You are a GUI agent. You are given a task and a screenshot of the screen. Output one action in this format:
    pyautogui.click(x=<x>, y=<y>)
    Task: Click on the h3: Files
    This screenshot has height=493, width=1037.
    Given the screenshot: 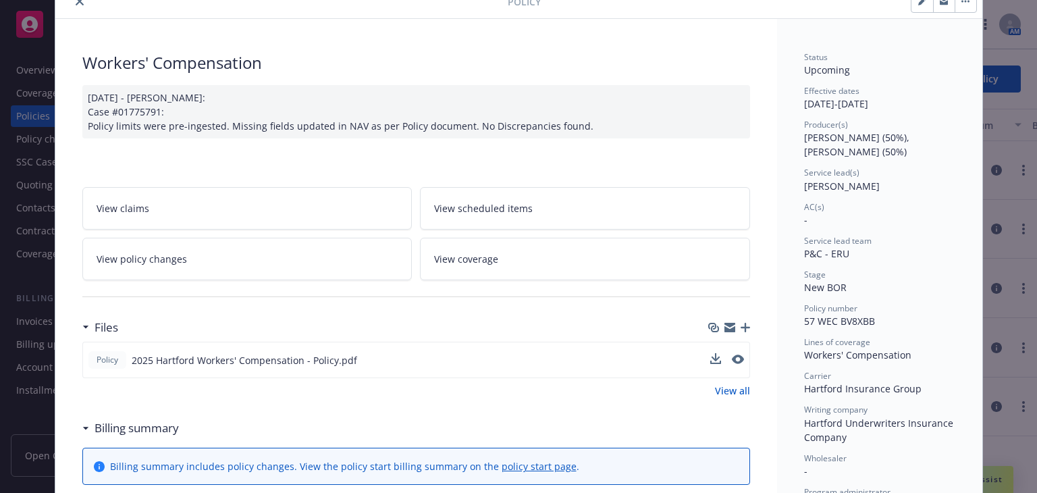 What is the action you would take?
    pyautogui.click(x=106, y=327)
    